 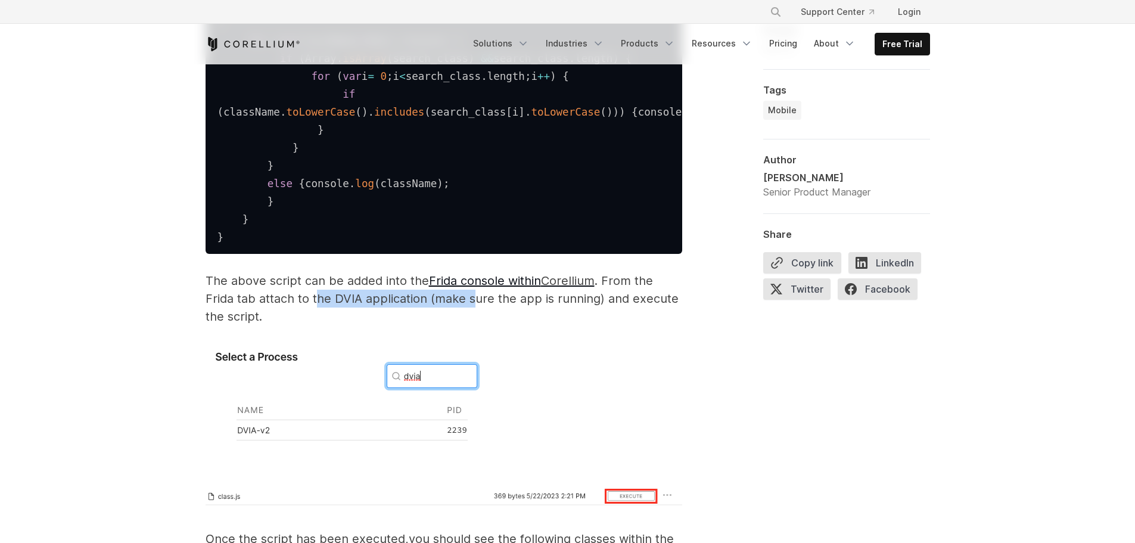 I want to click on a: Resources, so click(x=722, y=44).